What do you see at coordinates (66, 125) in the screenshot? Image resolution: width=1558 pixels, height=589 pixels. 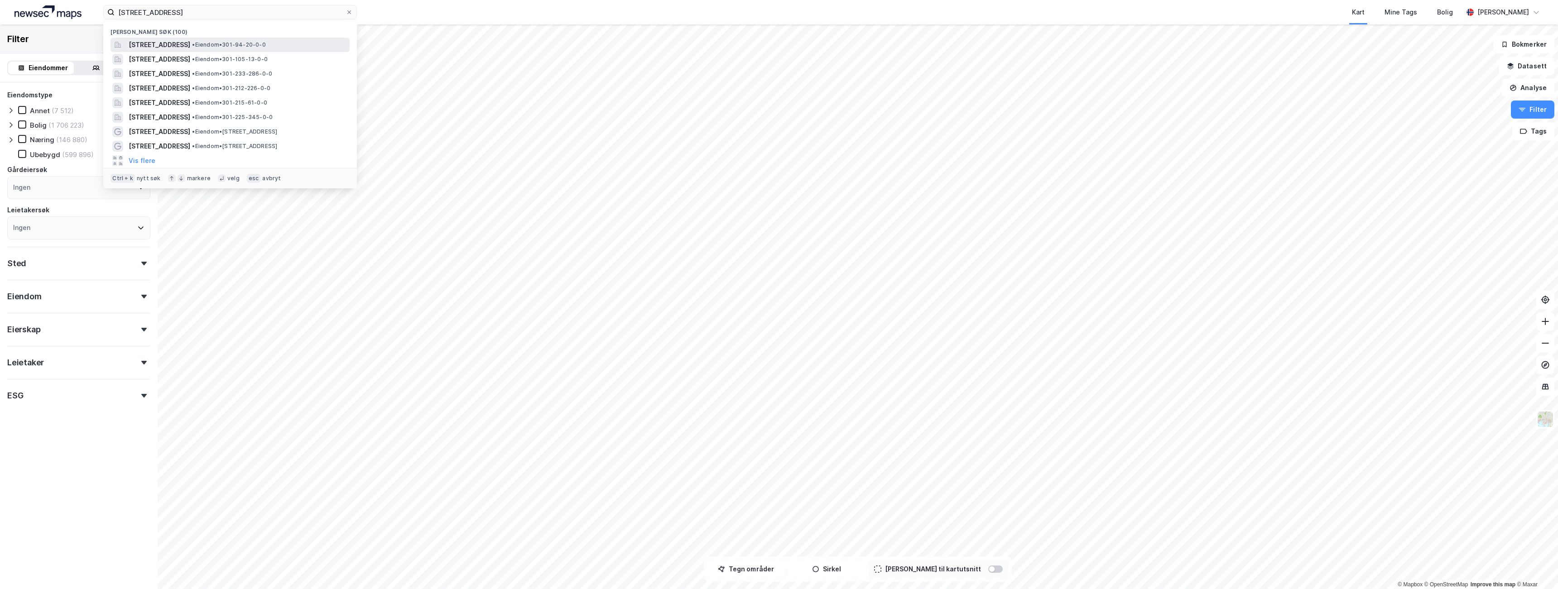 I see `div: (1 706 223)` at bounding box center [66, 125].